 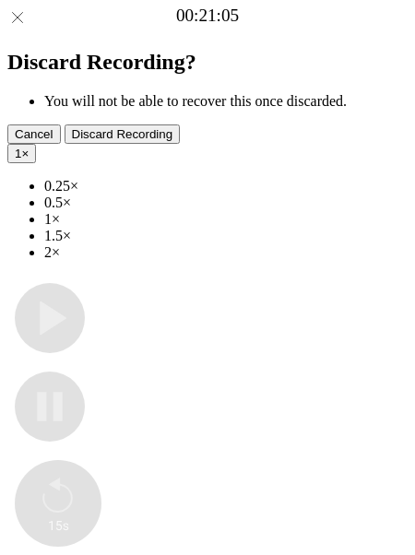 I want to click on button: Cancel, so click(x=34, y=134).